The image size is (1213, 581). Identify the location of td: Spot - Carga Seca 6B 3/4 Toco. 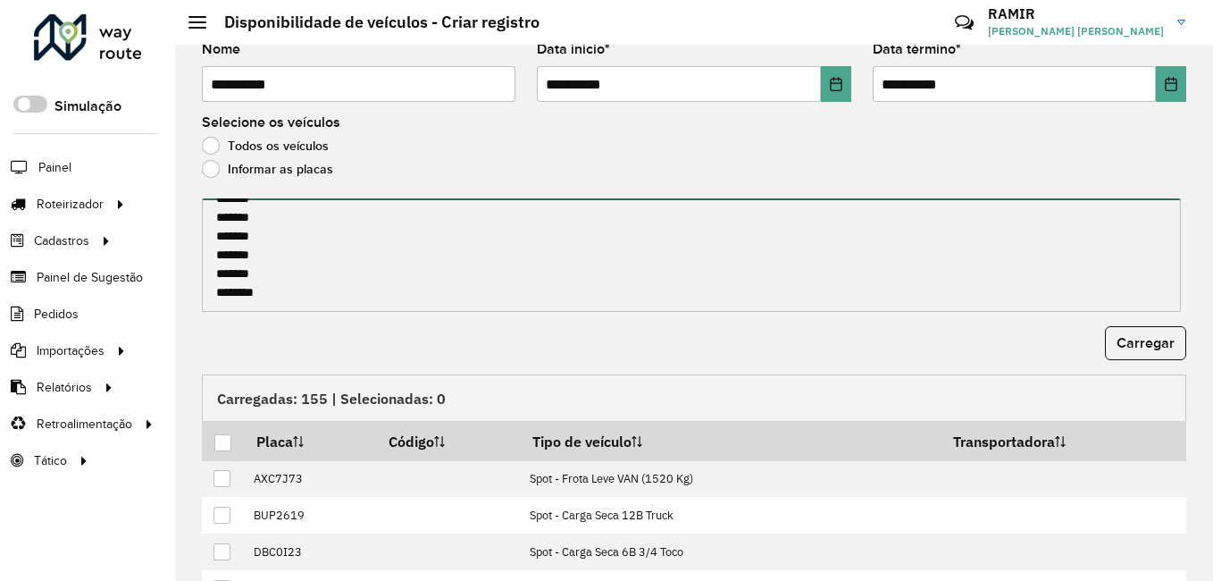
(731, 551).